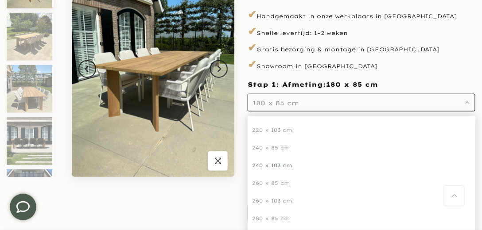 The height and width of the screenshot is (230, 482). Describe the element at coordinates (361, 130) in the screenshot. I see `div: 220 x 103 cm` at that location.